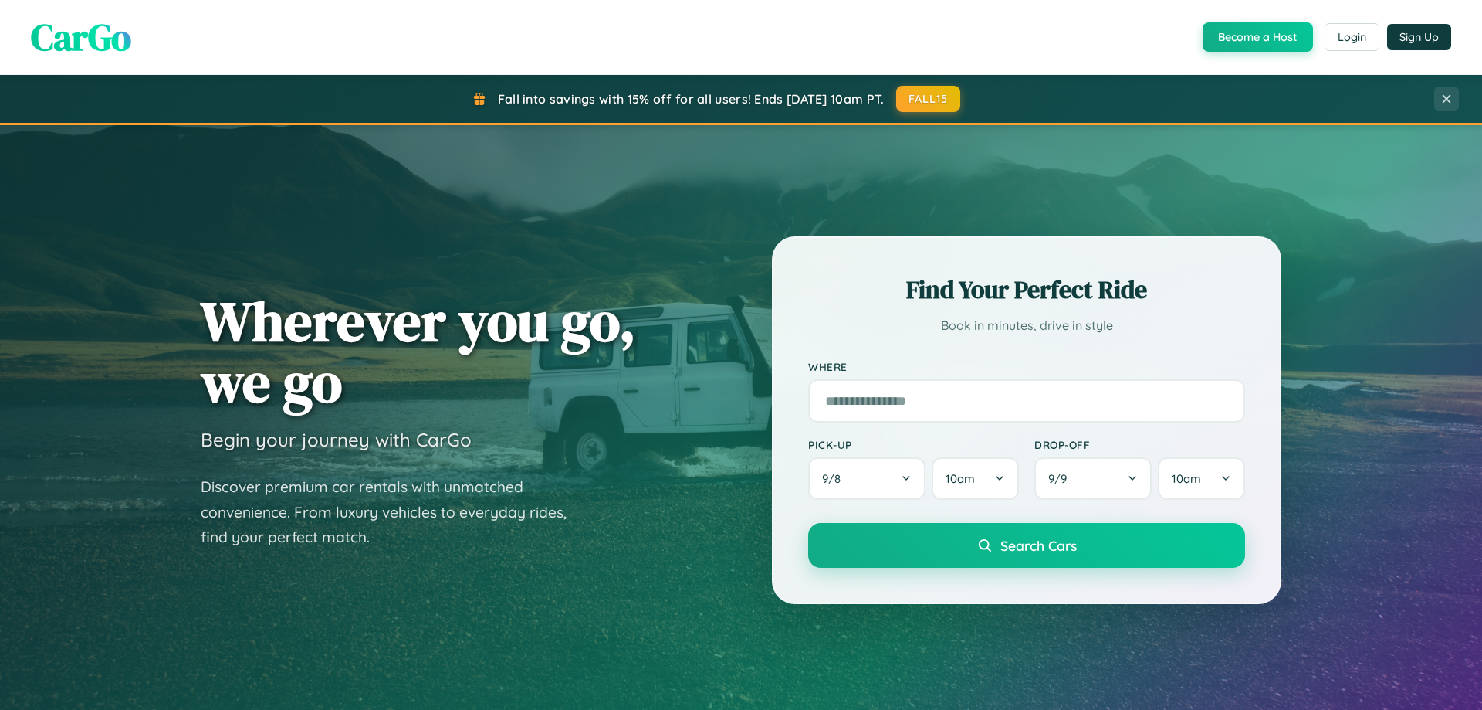 This screenshot has width=1482, height=710. I want to click on button: 9/8, so click(867, 478).